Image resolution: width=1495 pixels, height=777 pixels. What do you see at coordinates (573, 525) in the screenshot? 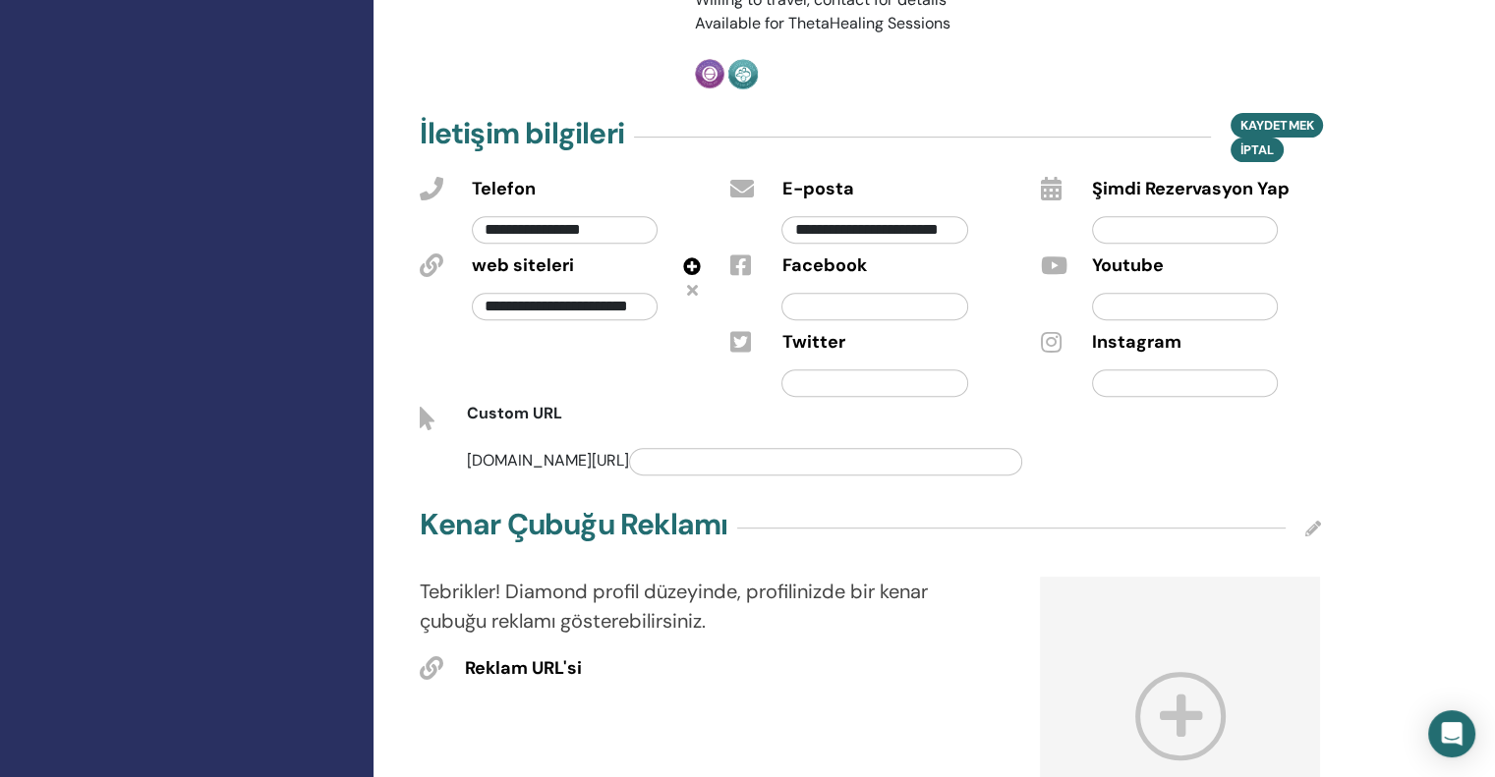
I see `h4: Kenar Çubuğu Reklamı` at bounding box center [573, 525].